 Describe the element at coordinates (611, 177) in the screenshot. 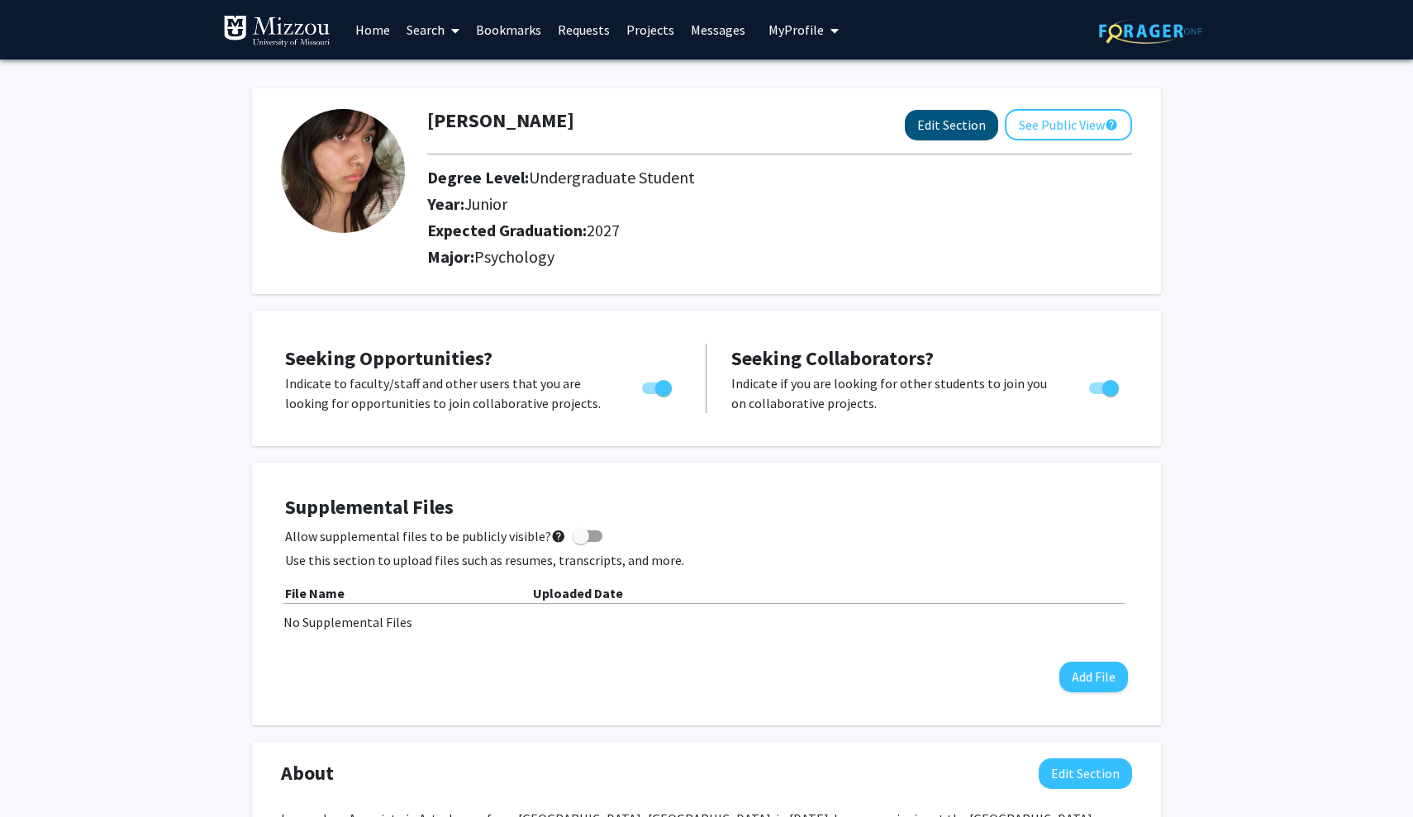

I see `span: Undergraduate Student` at that location.